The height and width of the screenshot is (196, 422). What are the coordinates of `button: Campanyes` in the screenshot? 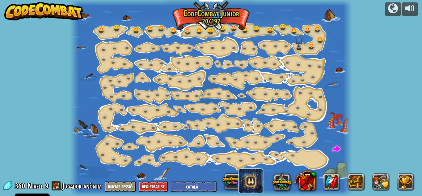 It's located at (393, 9).